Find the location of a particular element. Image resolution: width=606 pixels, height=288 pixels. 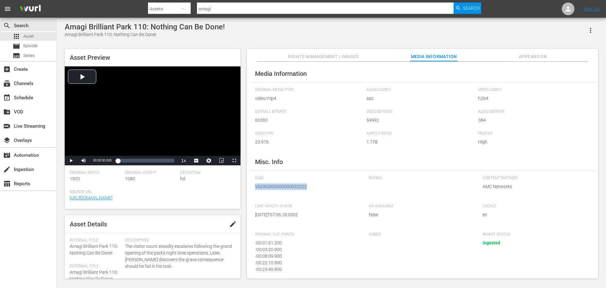

span: Appears On is located at coordinates (533, 57).